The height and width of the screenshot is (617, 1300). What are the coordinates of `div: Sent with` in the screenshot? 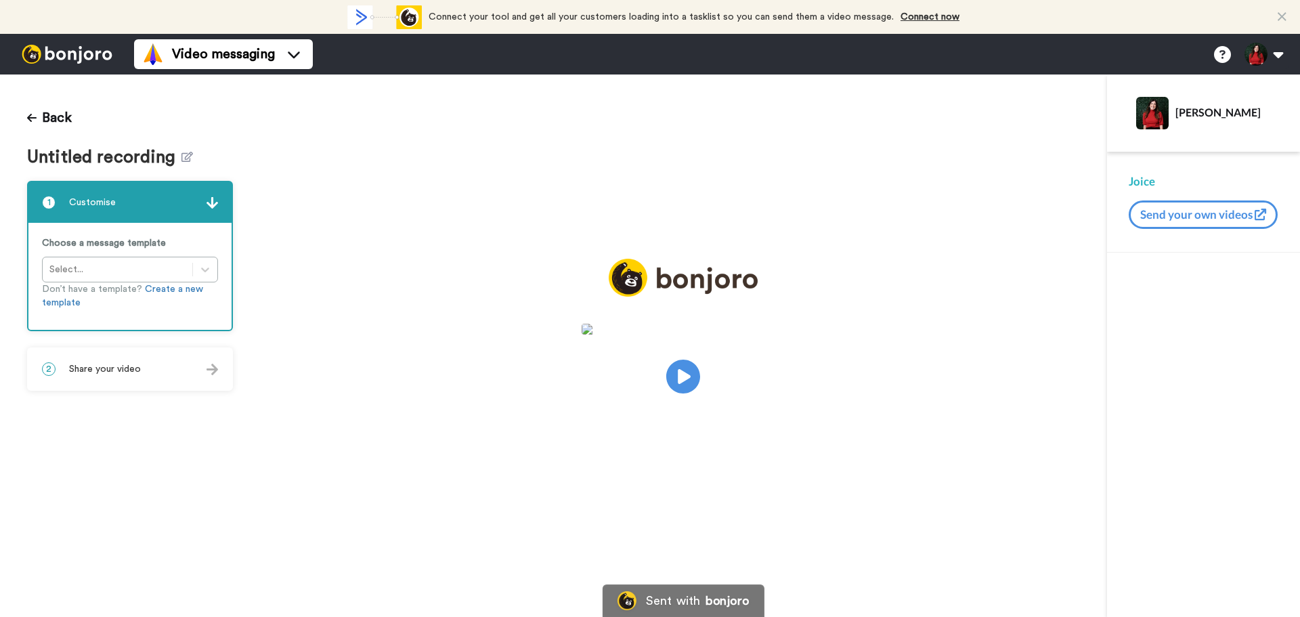 It's located at (673, 601).